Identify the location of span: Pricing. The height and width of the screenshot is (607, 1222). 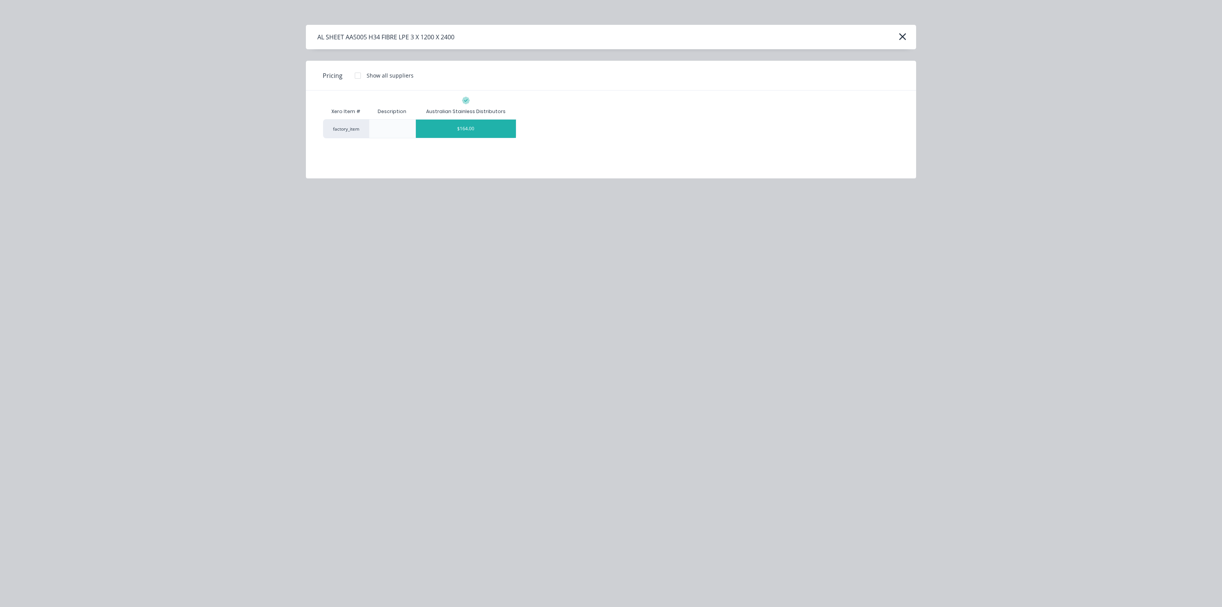
(333, 76).